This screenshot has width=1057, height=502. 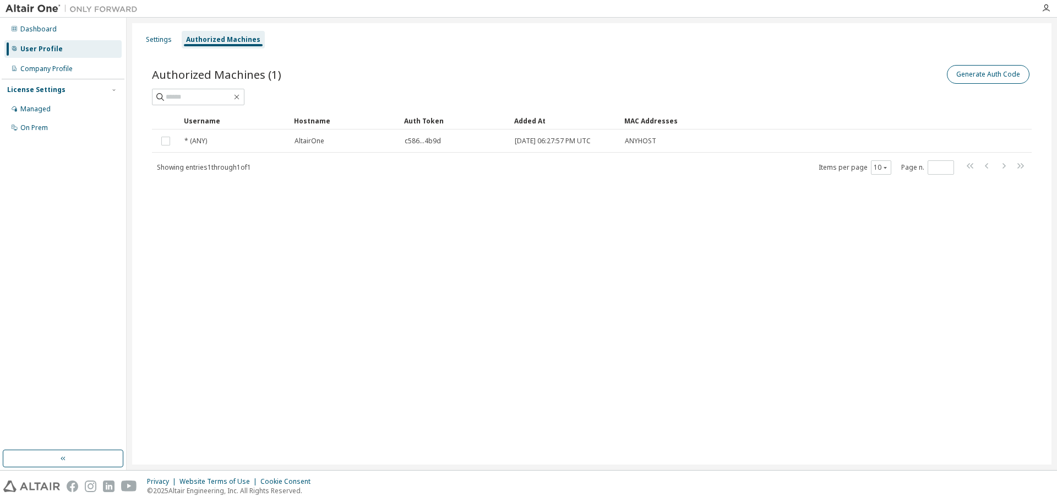 What do you see at coordinates (855, 167) in the screenshot?
I see `span: Items per page` at bounding box center [855, 167].